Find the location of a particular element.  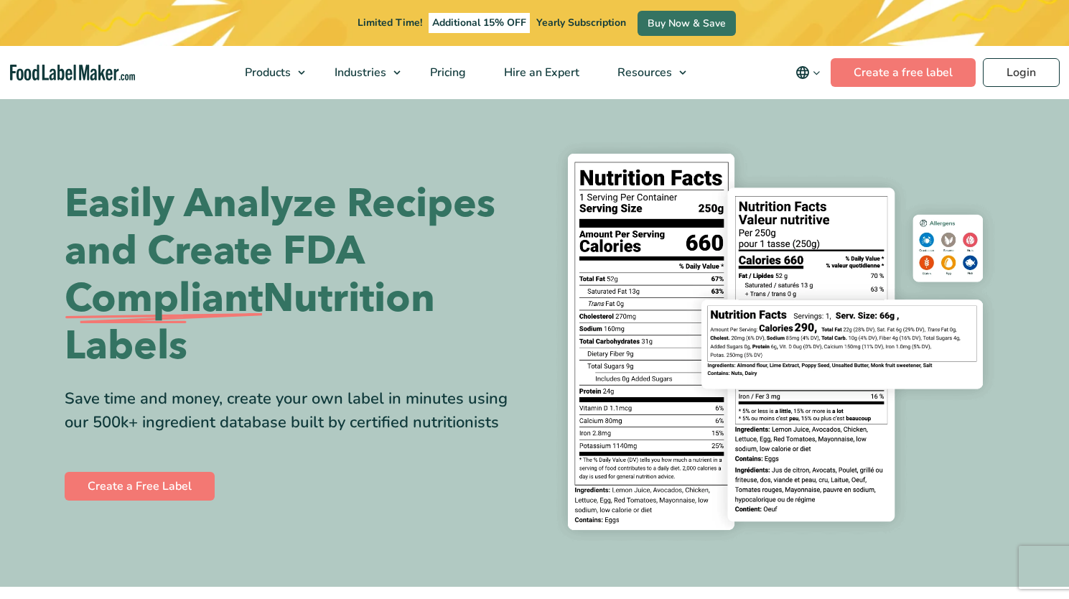

span: Hire an Expert is located at coordinates (540, 73).